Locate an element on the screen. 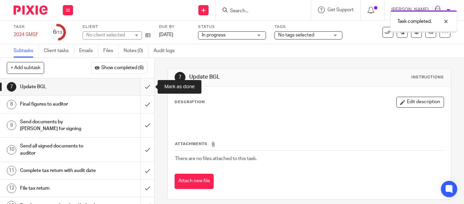 The image size is (464, 204). a: Emails is located at coordinates (89, 51).